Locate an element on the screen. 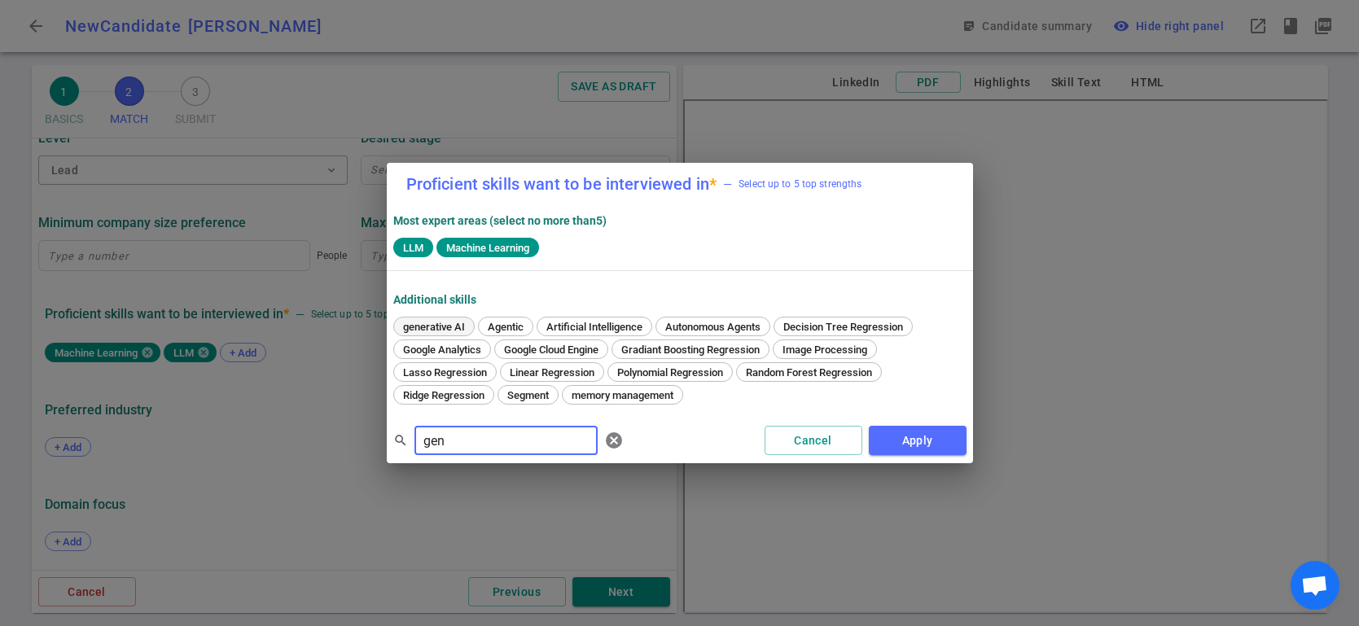 The image size is (1359, 626). span: Google Cloud Engine is located at coordinates (551, 349).